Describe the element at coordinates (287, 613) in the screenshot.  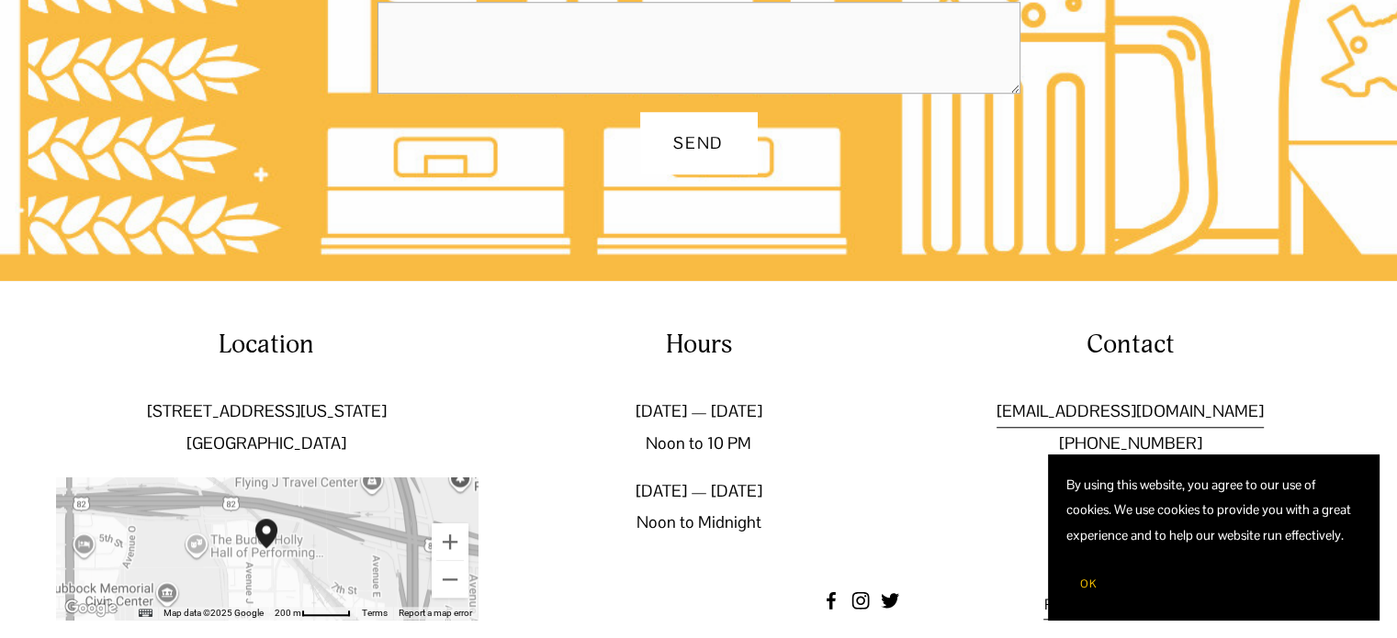
I see `span: 200 m` at that location.